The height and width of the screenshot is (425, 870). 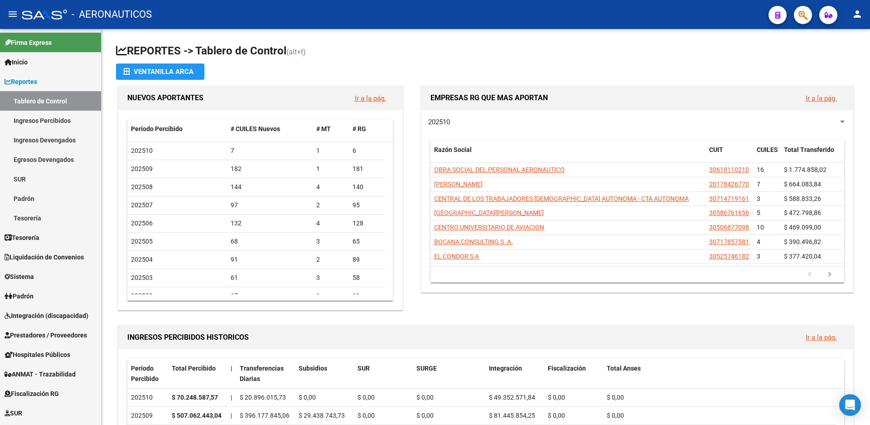 I want to click on span: Reportes, so click(x=21, y=82).